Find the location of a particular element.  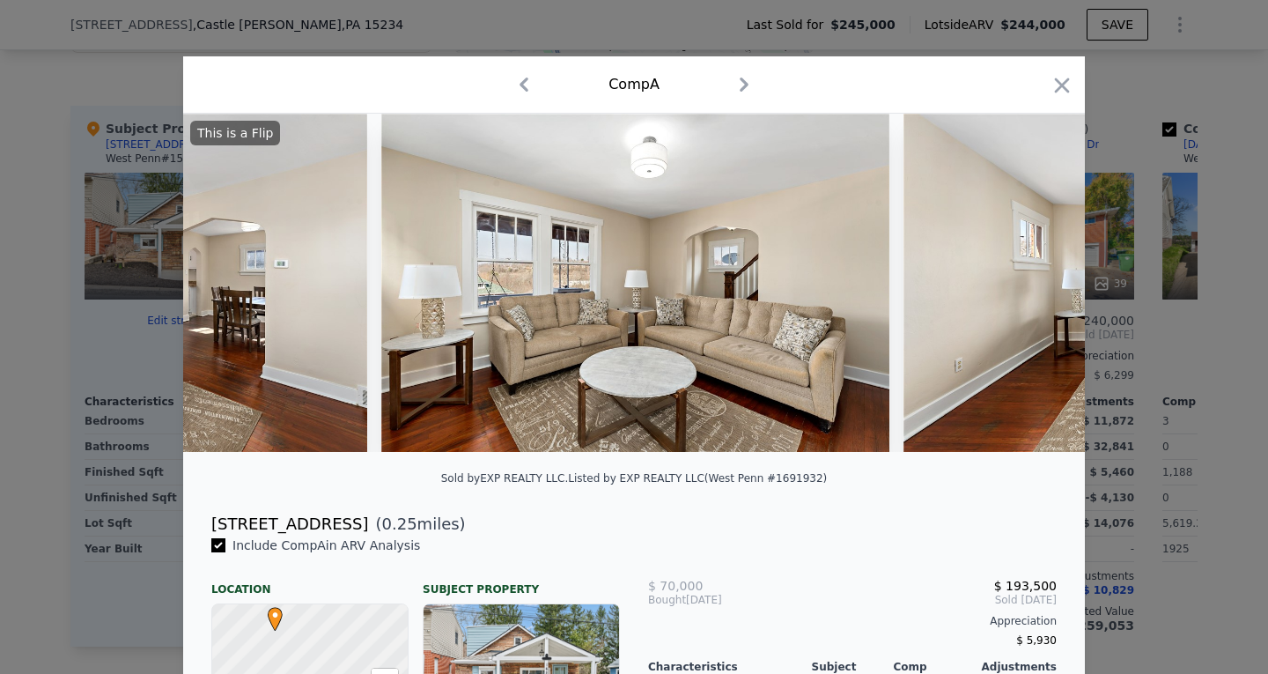

span: 0.25 is located at coordinates (400, 523).